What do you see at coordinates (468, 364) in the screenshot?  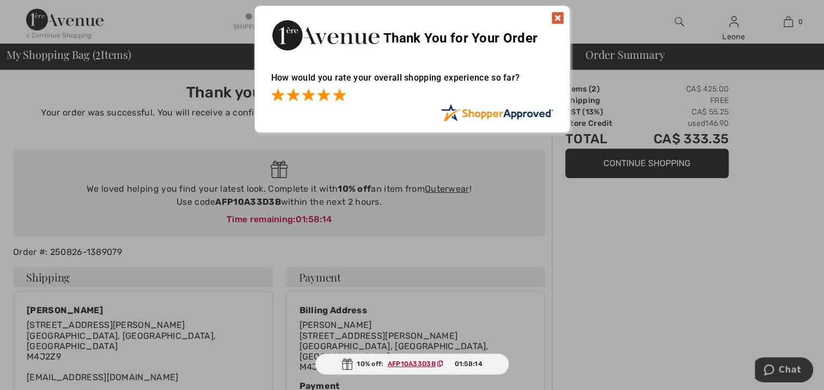 I see `span: 01:58:14` at bounding box center [468, 364].